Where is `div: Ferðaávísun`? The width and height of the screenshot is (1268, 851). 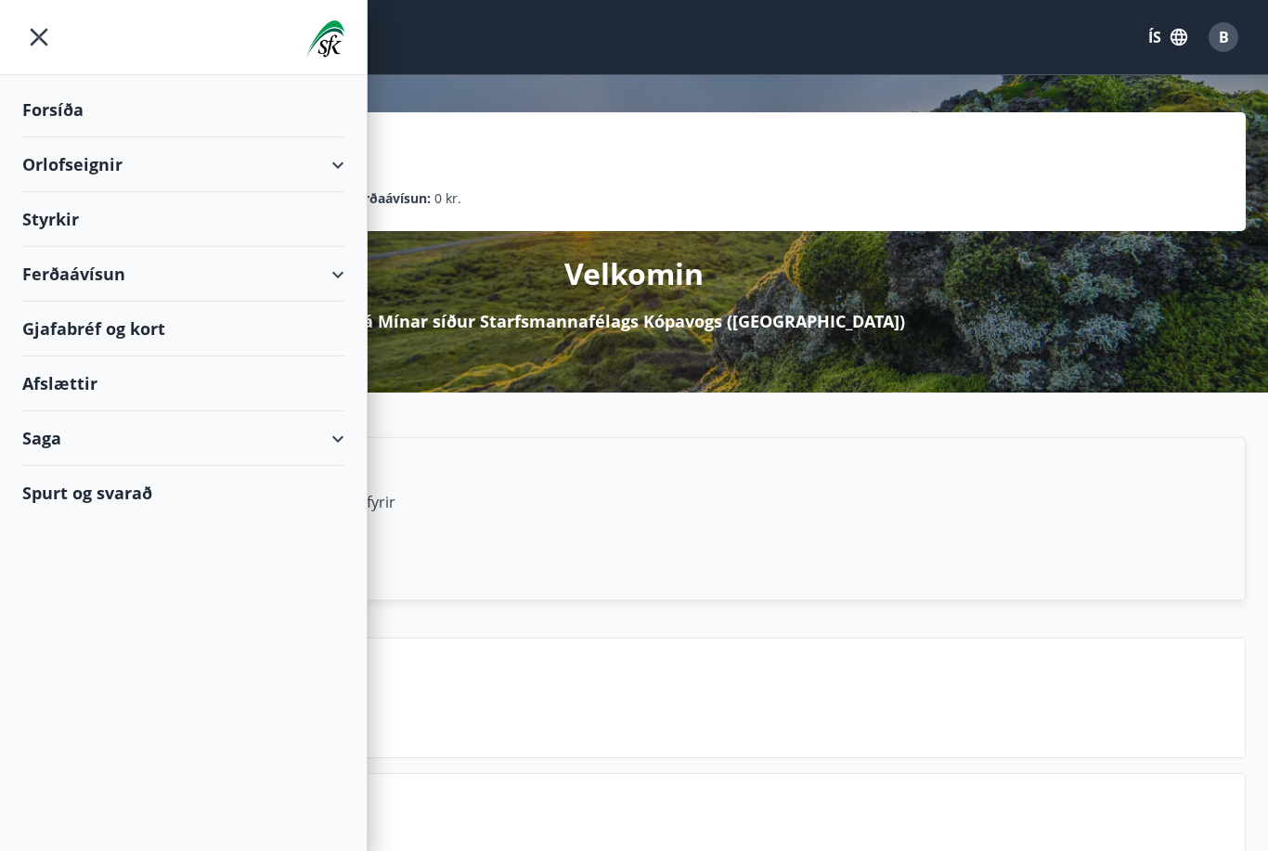 div: Ferðaávísun is located at coordinates (183, 274).